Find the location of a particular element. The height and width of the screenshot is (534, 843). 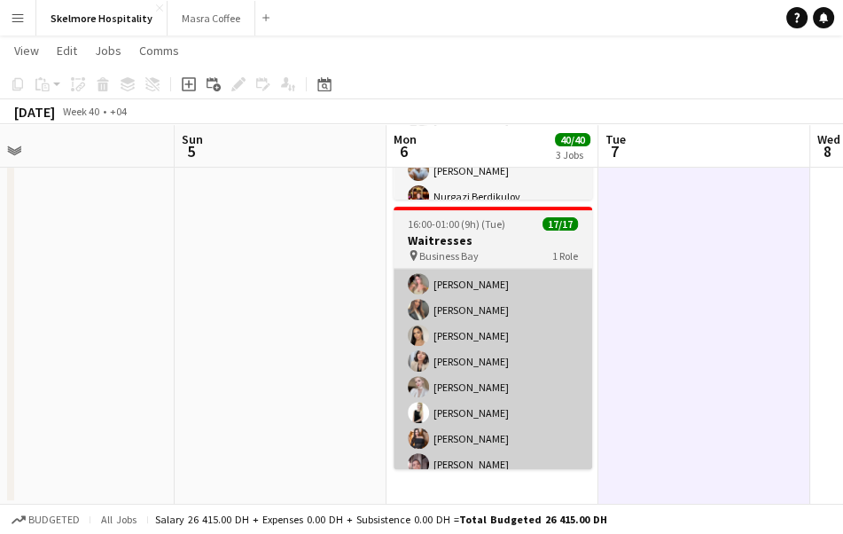

span: Budgeted is located at coordinates (54, 519).